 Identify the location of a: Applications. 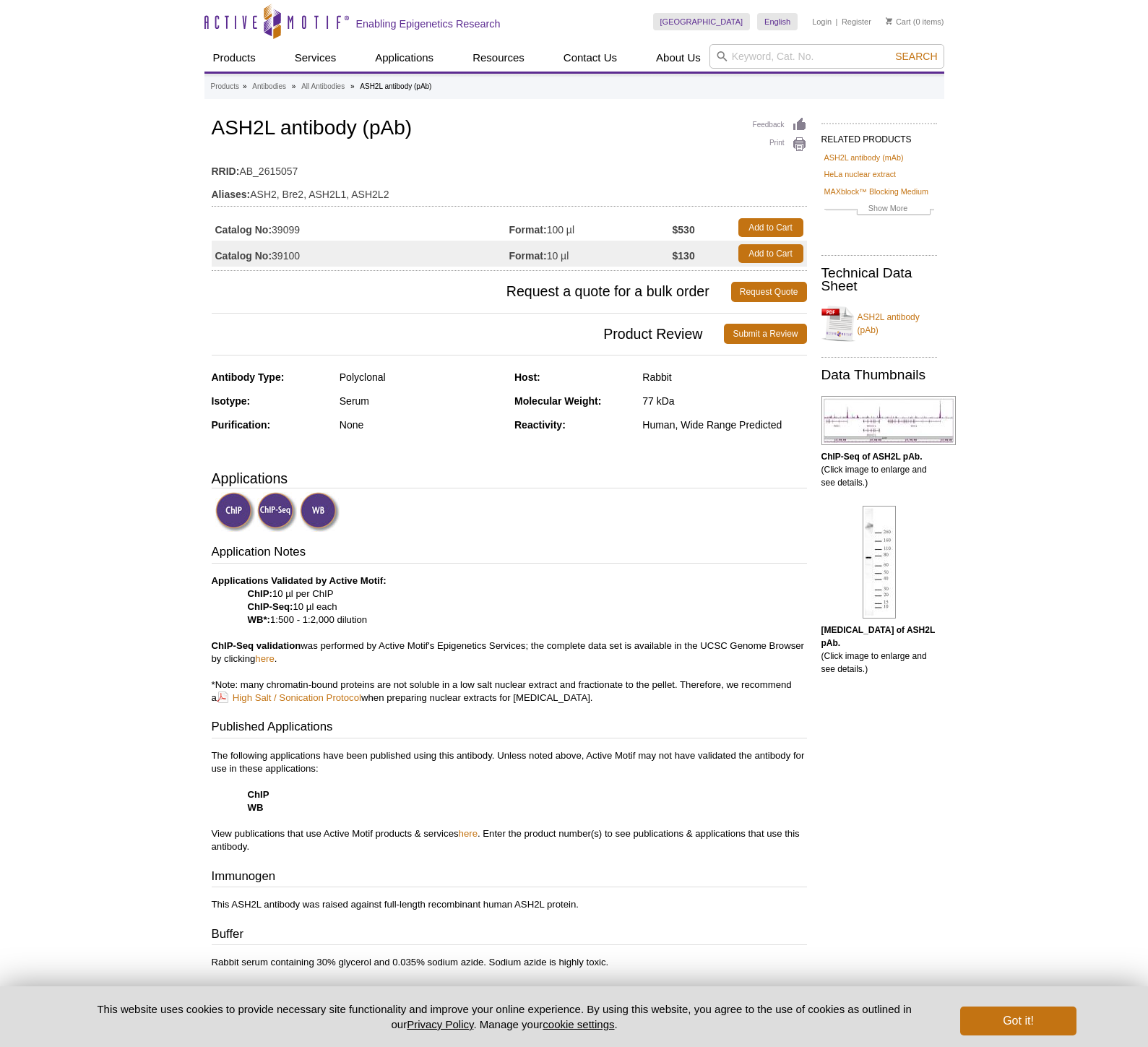
(403, 58).